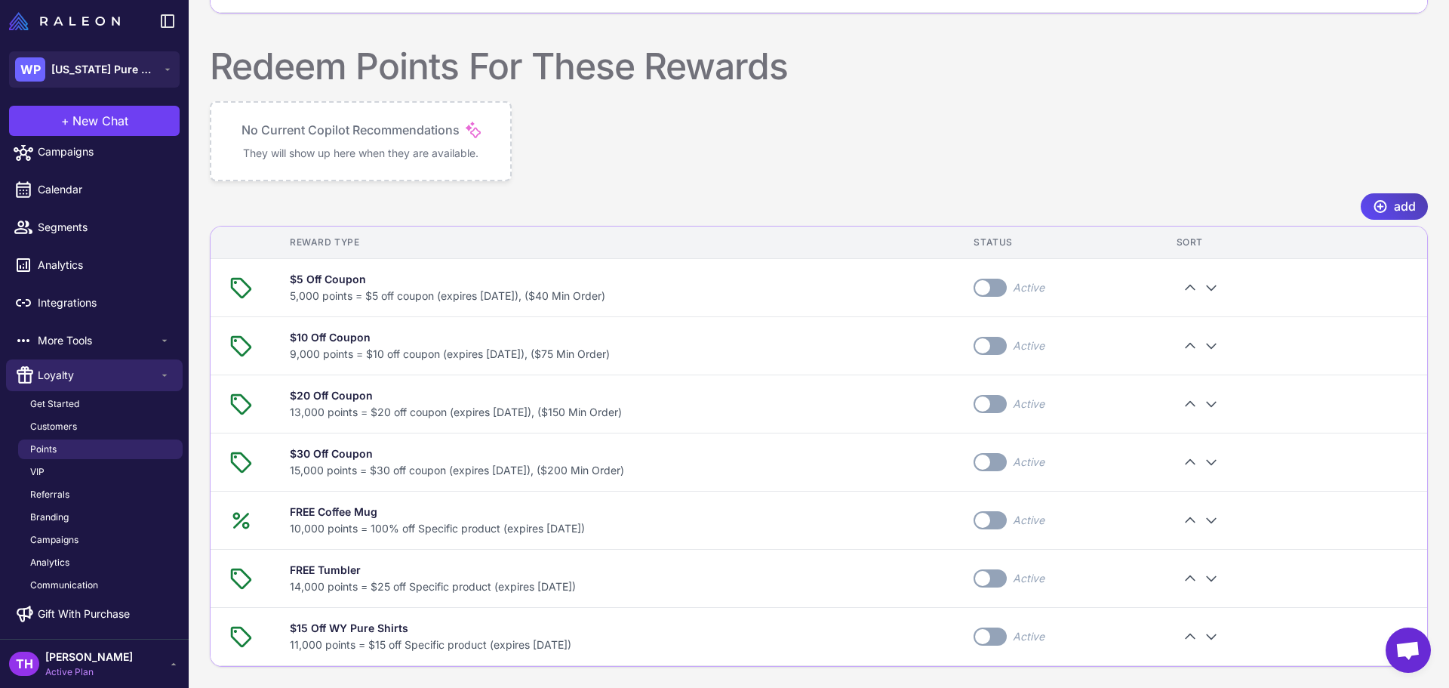 The image size is (1449, 688). I want to click on span: Referrals, so click(50, 494).